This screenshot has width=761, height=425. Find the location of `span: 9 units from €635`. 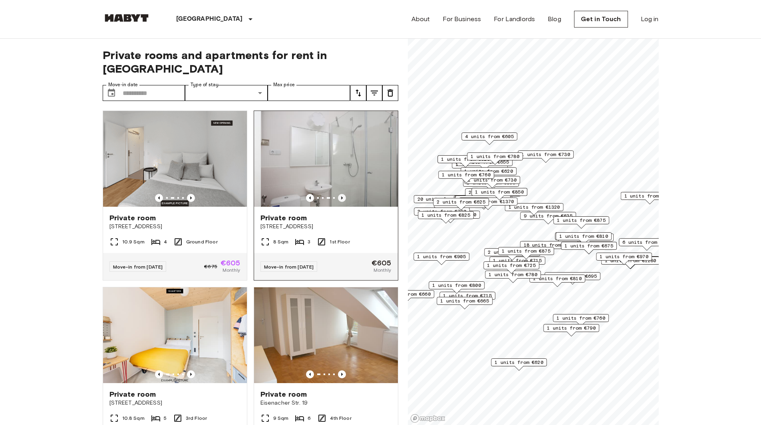

span: 9 units from €635 is located at coordinates (548, 216).